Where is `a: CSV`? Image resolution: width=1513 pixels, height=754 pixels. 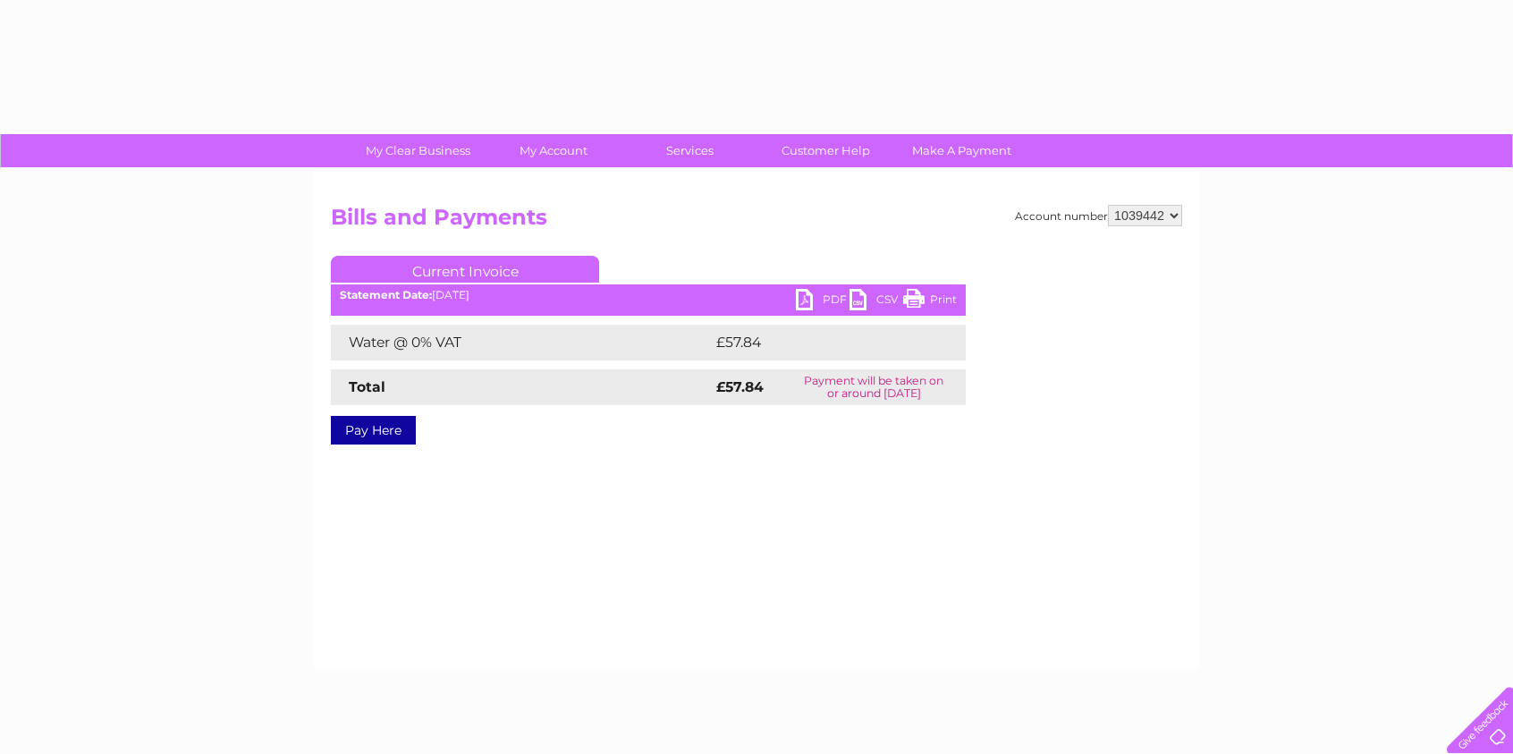 a: CSV is located at coordinates (876, 301).